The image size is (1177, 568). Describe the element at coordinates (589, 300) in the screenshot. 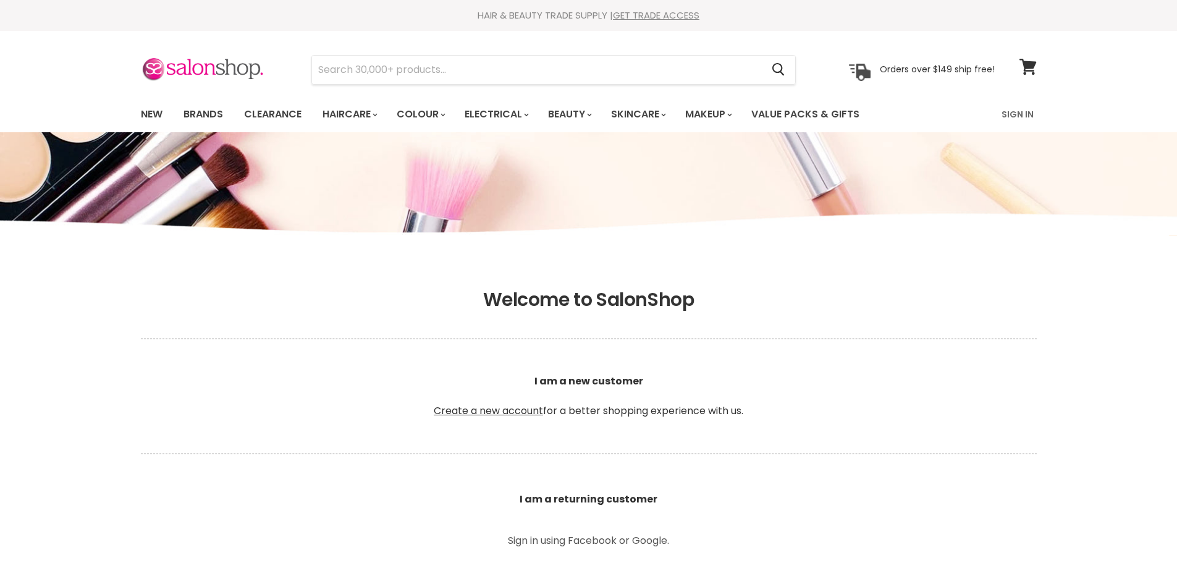

I see `h1: Welcome to SalonShop` at that location.